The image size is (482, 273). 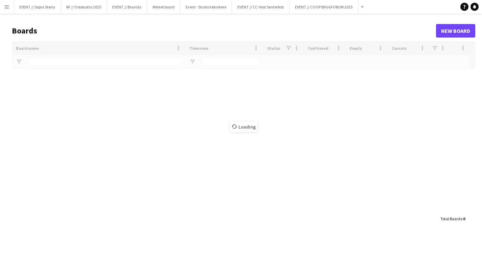 I want to click on button: Event - Studio teknikere, so click(x=206, y=7).